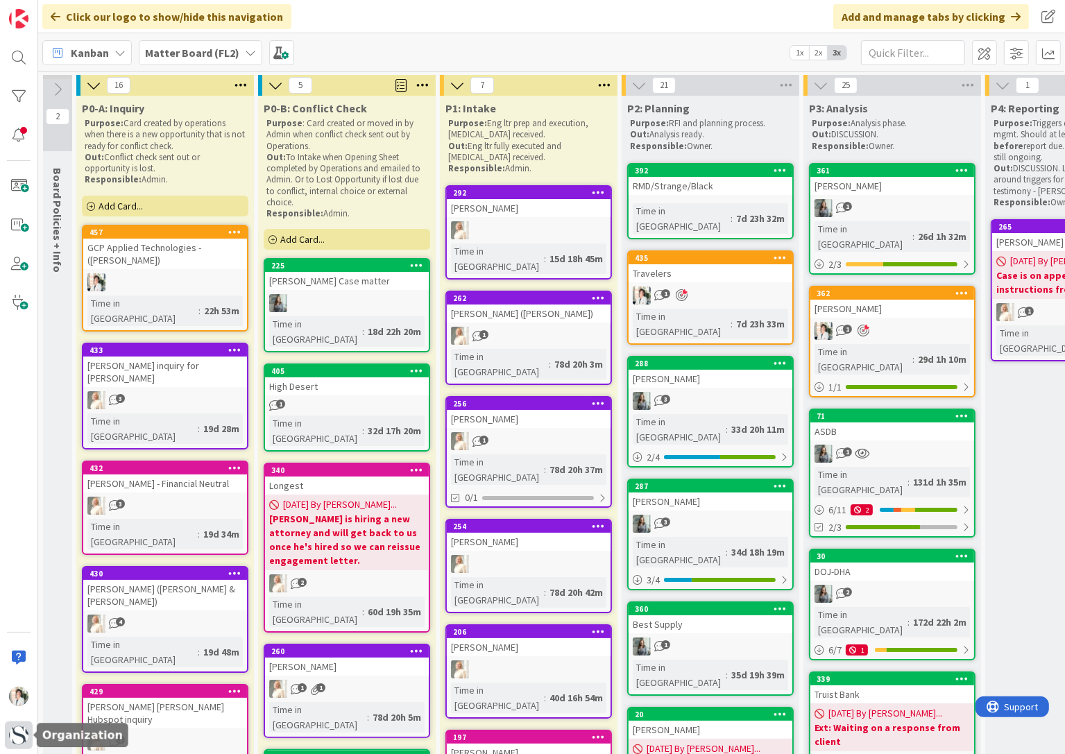 The image size is (1065, 754). I want to click on div: 78d 20h 5m, so click(397, 718).